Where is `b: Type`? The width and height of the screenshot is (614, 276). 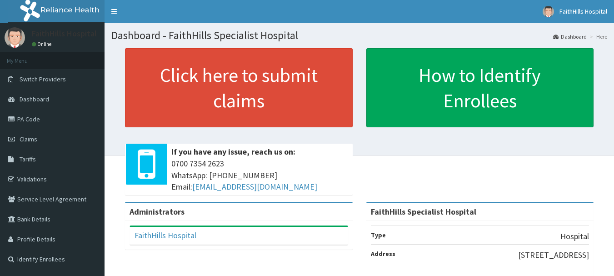
b: Type is located at coordinates (378, 235).